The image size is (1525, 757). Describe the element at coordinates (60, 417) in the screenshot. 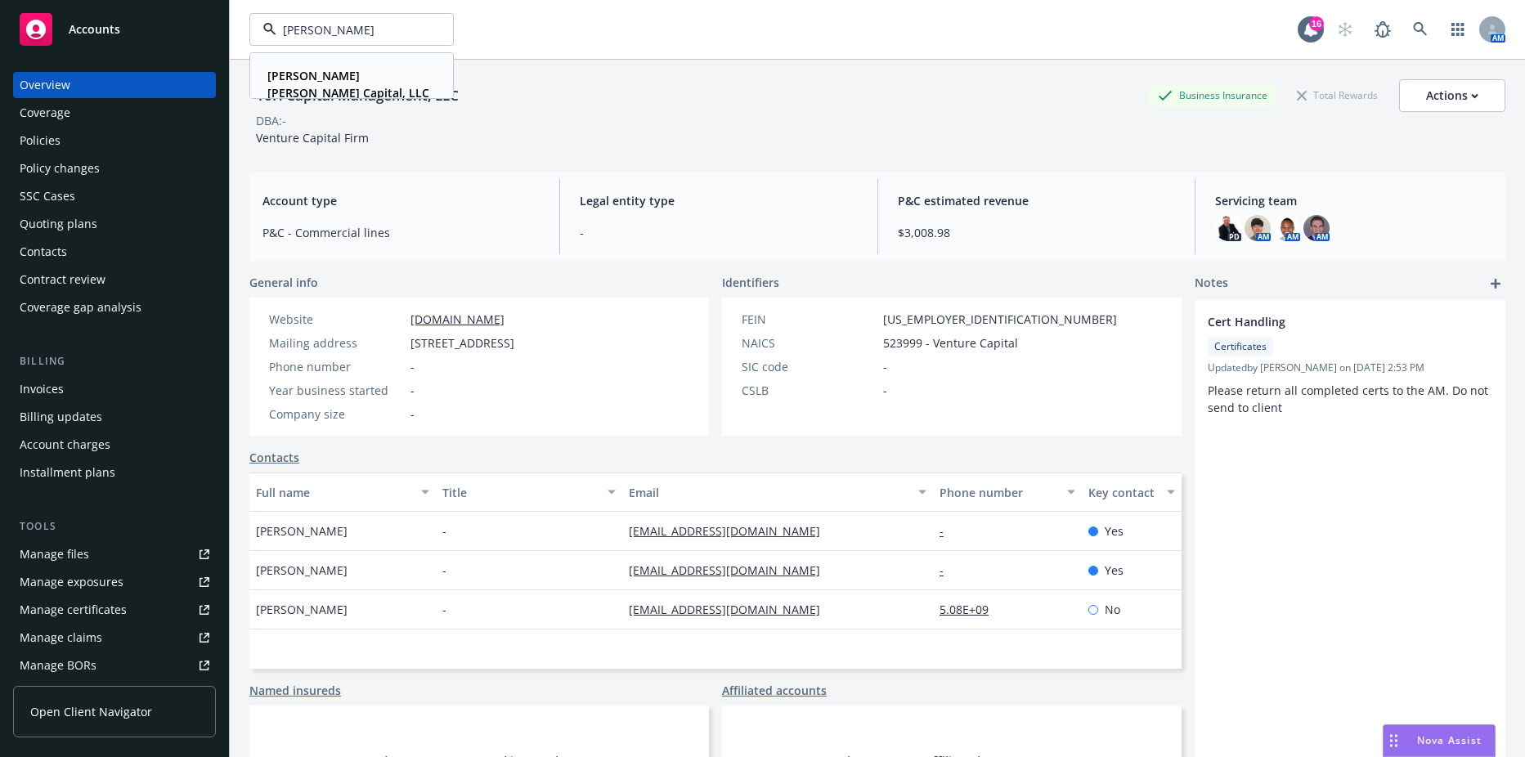

I see `div: Billing updates` at that location.